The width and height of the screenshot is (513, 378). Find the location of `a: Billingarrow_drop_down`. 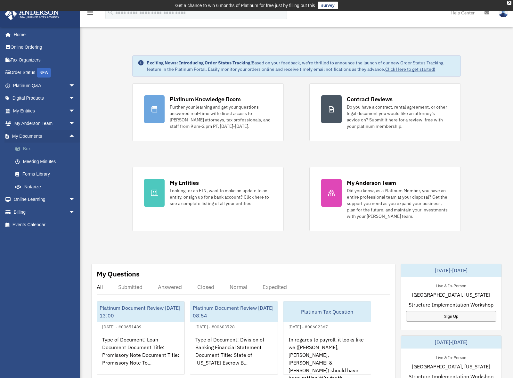

a: Billingarrow_drop_down is located at coordinates (44, 212).